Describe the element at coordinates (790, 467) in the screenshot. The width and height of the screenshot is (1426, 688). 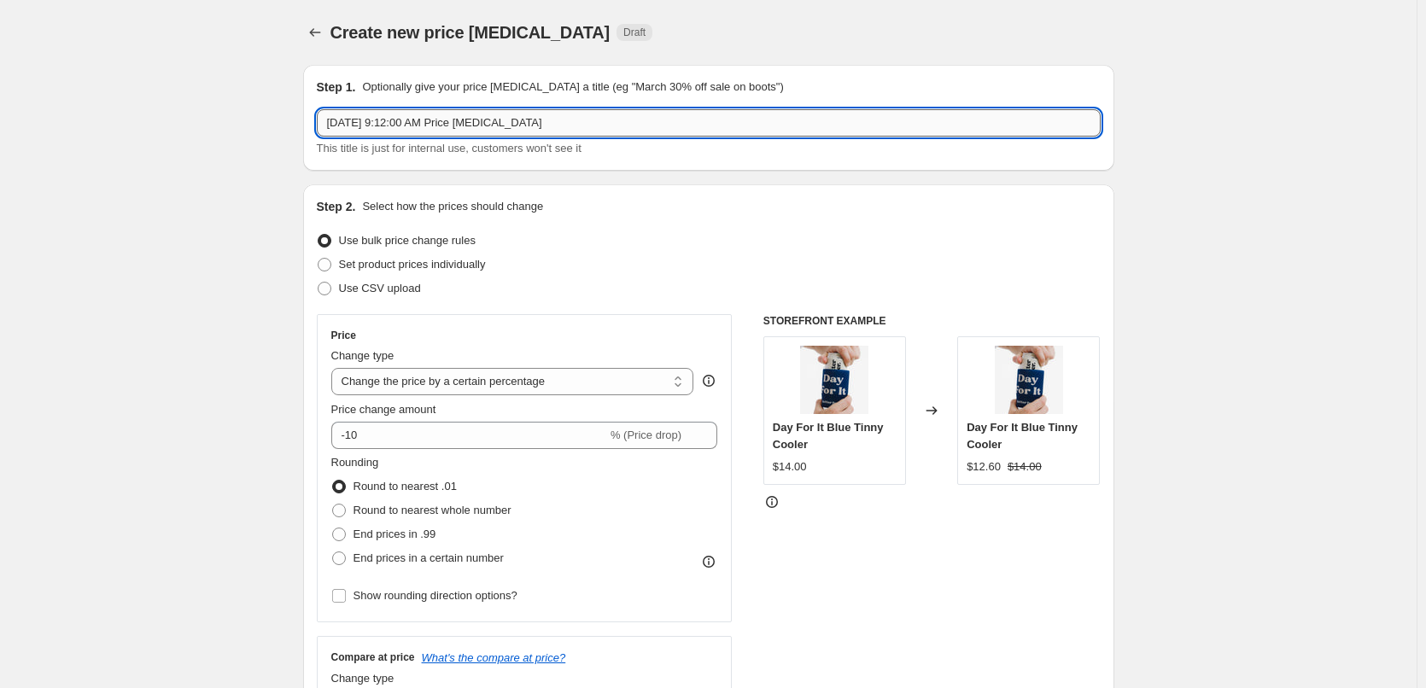
I see `div: $14.00` at that location.